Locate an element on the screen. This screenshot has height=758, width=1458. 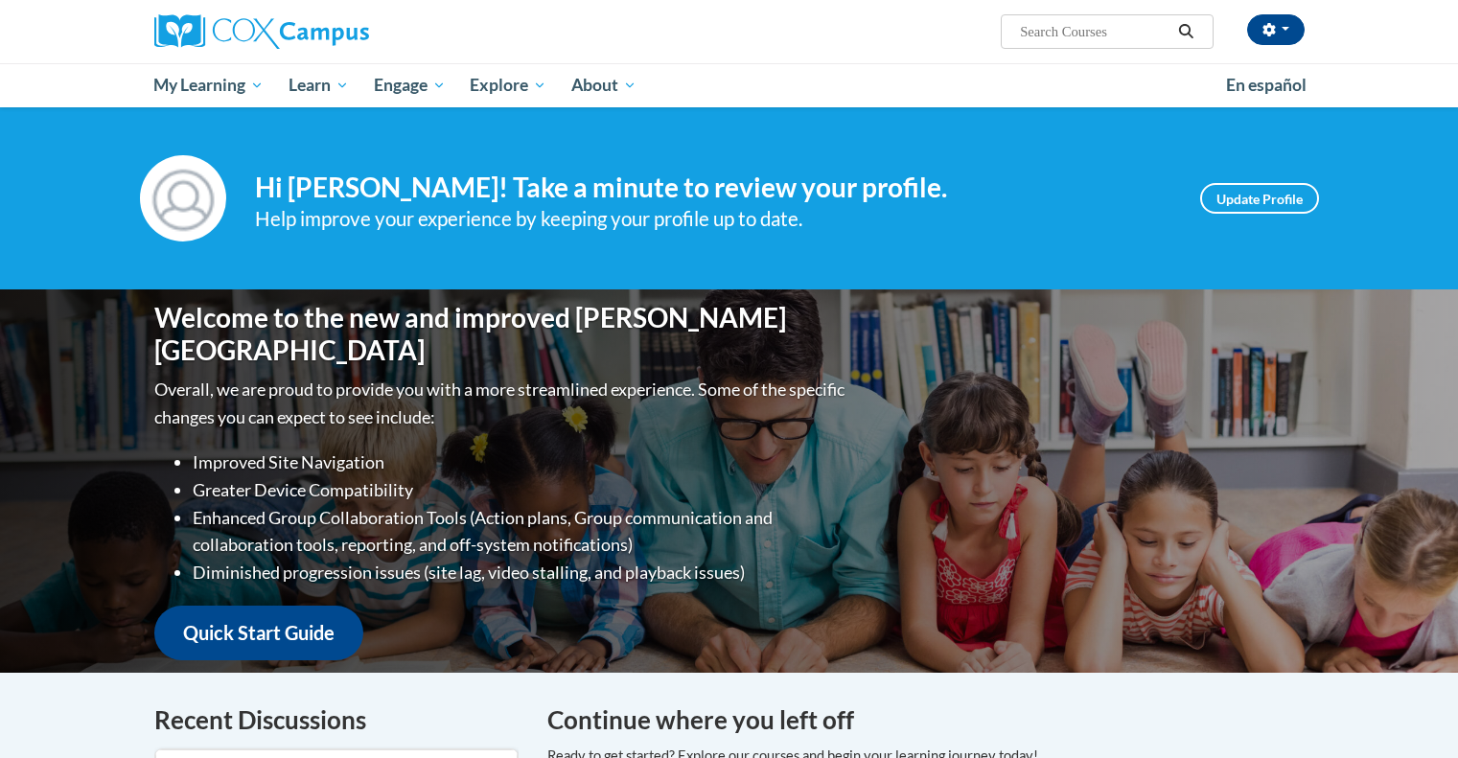
span: Engage is located at coordinates (409, 85).